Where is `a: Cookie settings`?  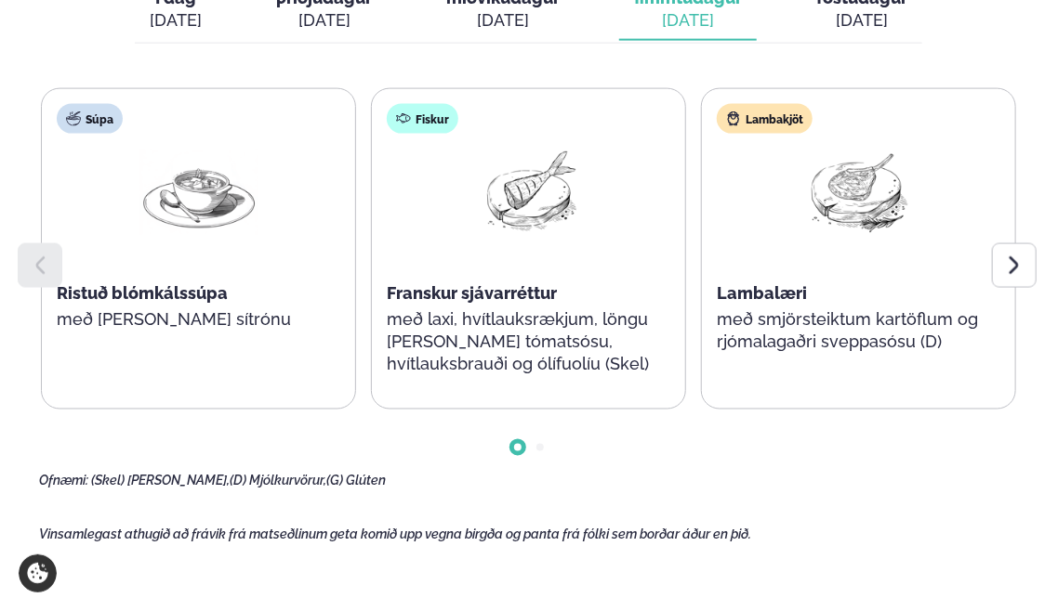
a: Cookie settings is located at coordinates (37, 573).